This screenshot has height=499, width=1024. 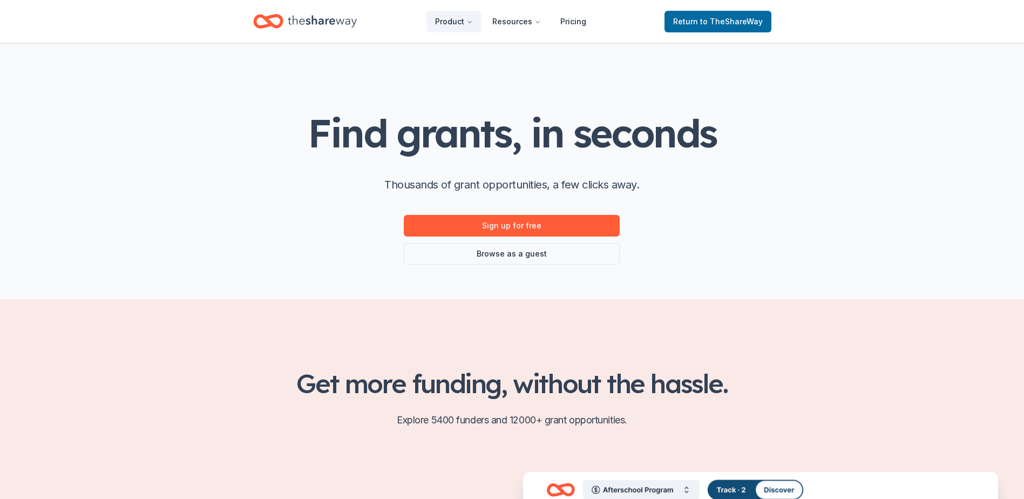 I want to click on h2: Get more funding, without the hassle., so click(x=512, y=383).